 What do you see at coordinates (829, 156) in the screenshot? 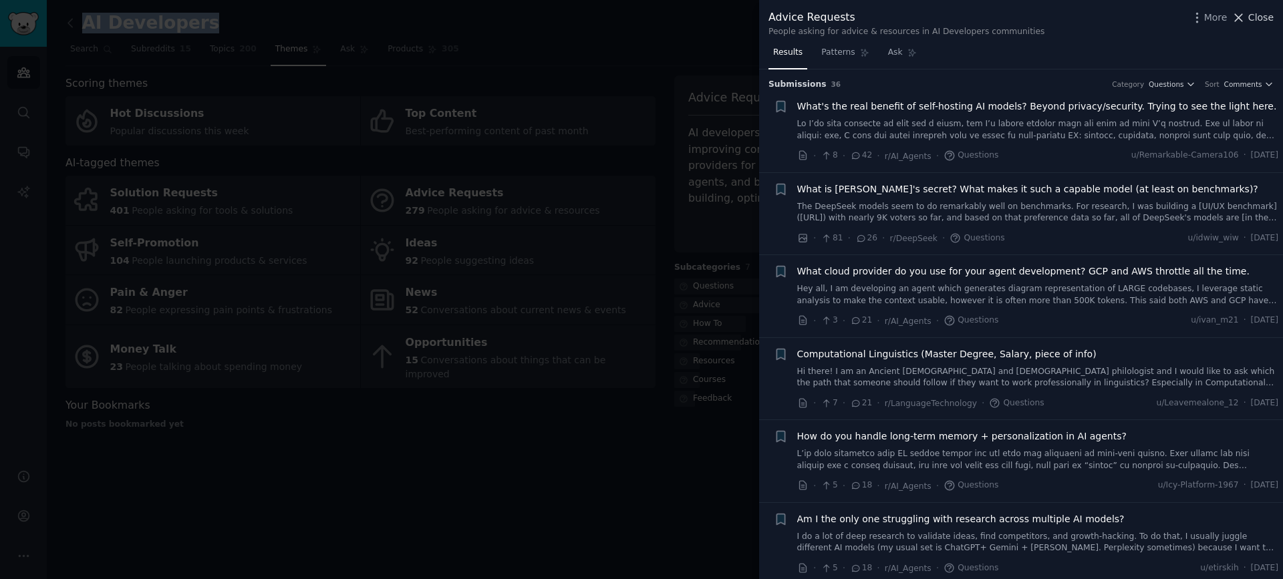
I see `span: 8` at bounding box center [829, 156].